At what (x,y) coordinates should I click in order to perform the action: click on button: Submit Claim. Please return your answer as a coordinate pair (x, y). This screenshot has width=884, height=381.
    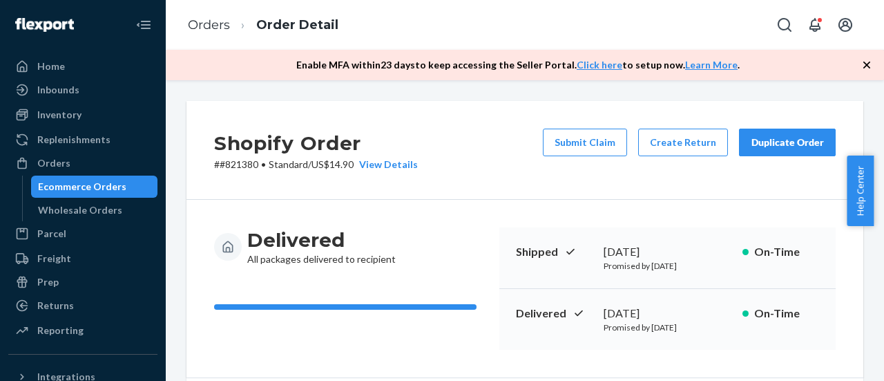
    Looking at the image, I should click on (585, 142).